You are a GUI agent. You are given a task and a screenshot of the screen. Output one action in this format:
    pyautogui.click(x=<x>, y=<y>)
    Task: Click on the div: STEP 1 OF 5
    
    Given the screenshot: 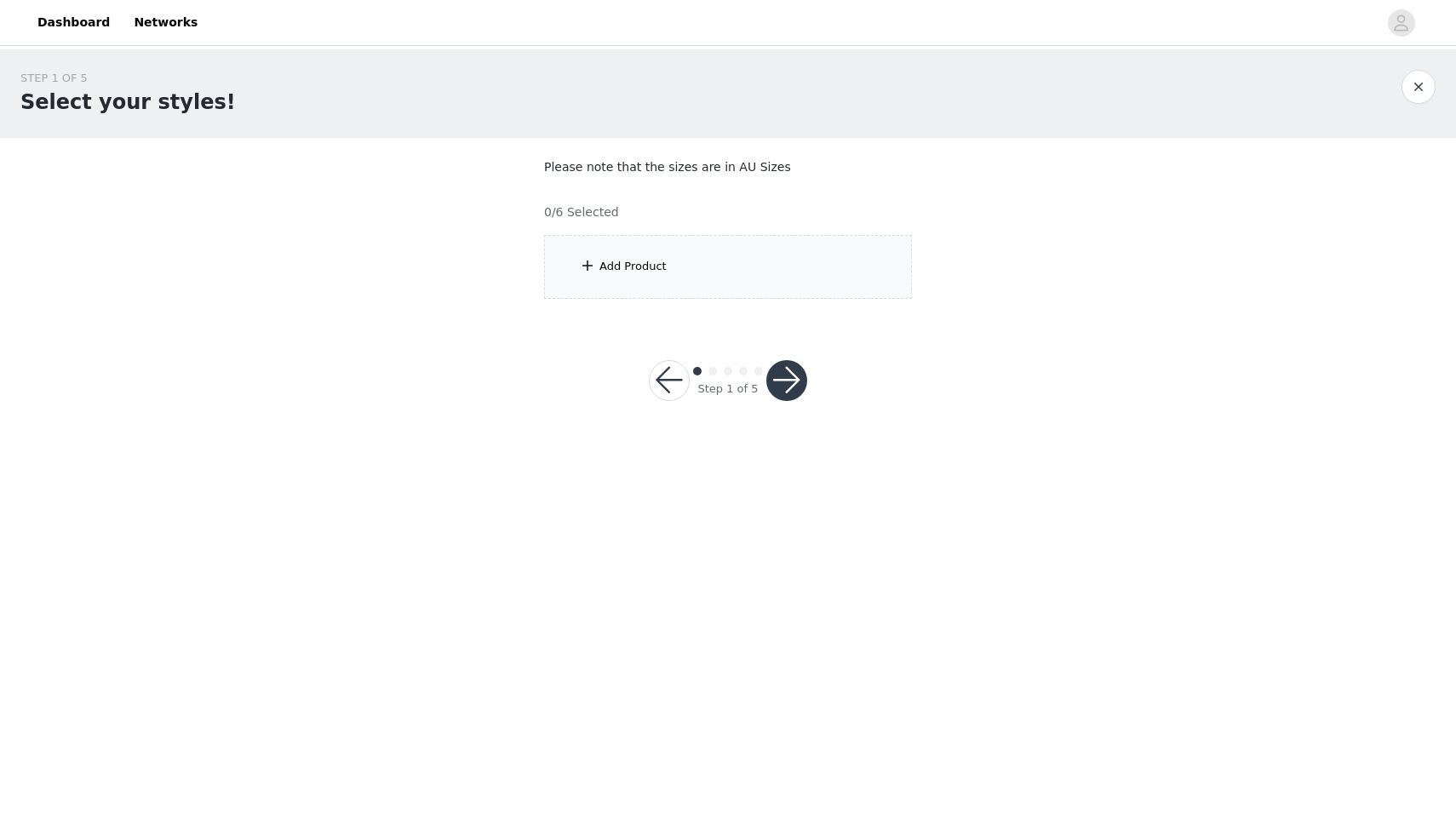 What is the action you would take?
    pyautogui.click(x=128, y=78)
    